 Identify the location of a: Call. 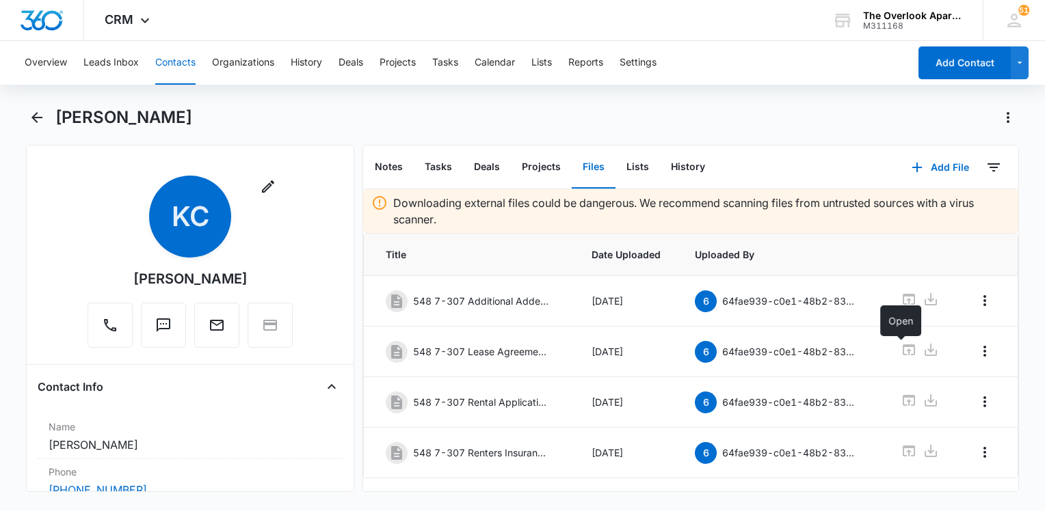
(110, 330).